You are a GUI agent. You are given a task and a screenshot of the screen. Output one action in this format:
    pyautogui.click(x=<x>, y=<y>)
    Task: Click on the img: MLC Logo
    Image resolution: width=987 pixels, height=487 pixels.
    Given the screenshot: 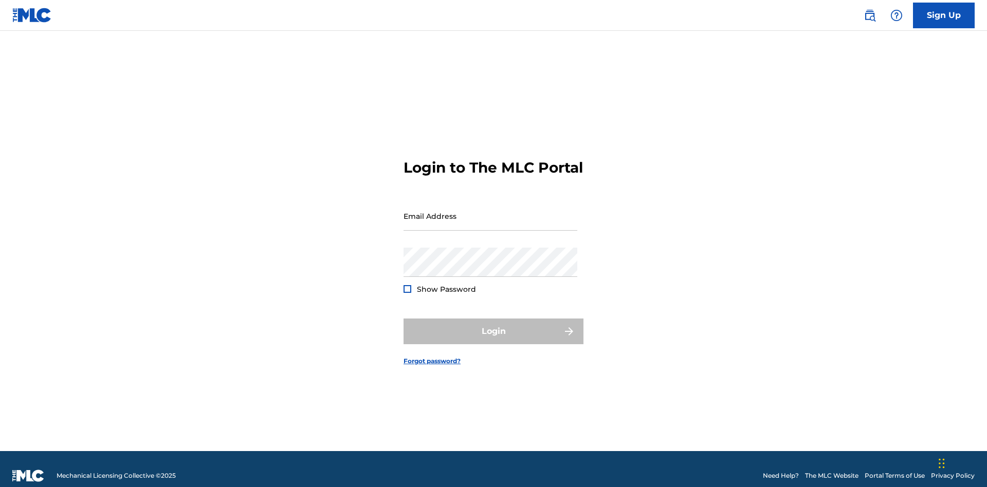 What is the action you would take?
    pyautogui.click(x=32, y=15)
    